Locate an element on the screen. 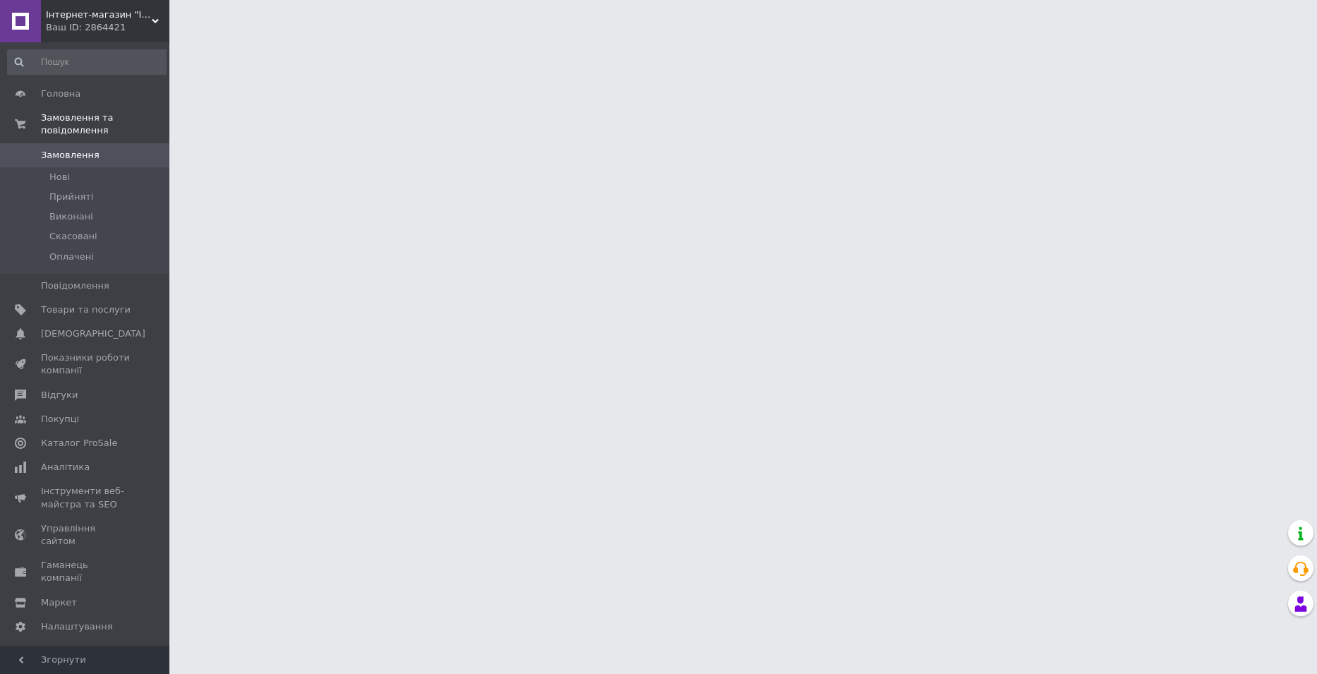 This screenshot has width=1317, height=674. span: Каталог ProSale is located at coordinates (79, 443).